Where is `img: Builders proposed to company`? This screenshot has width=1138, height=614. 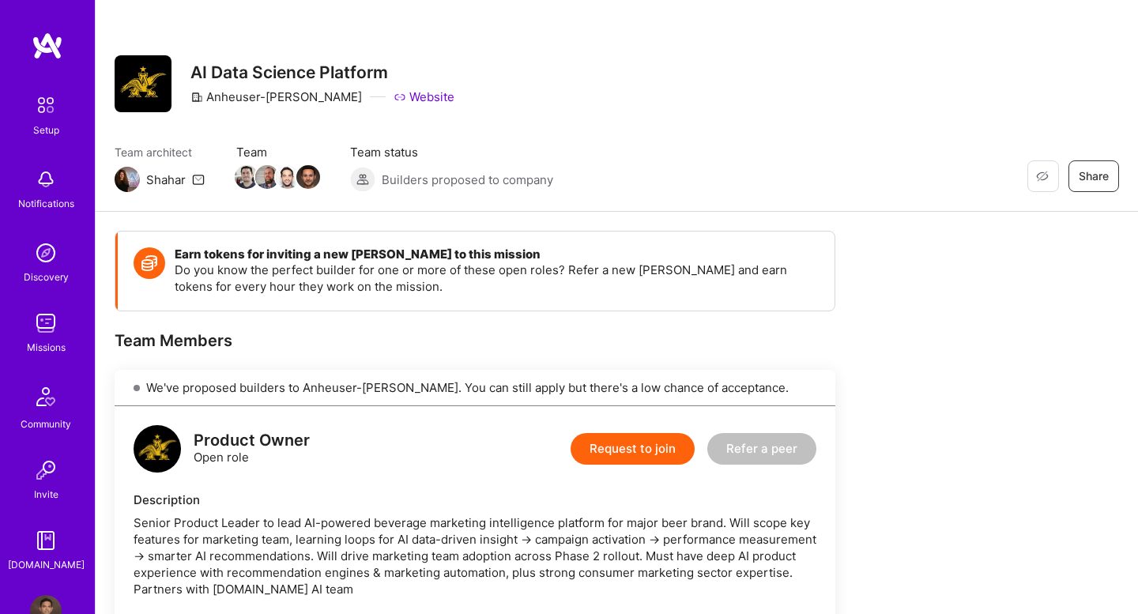
img: Builders proposed to company is located at coordinates (363, 179).